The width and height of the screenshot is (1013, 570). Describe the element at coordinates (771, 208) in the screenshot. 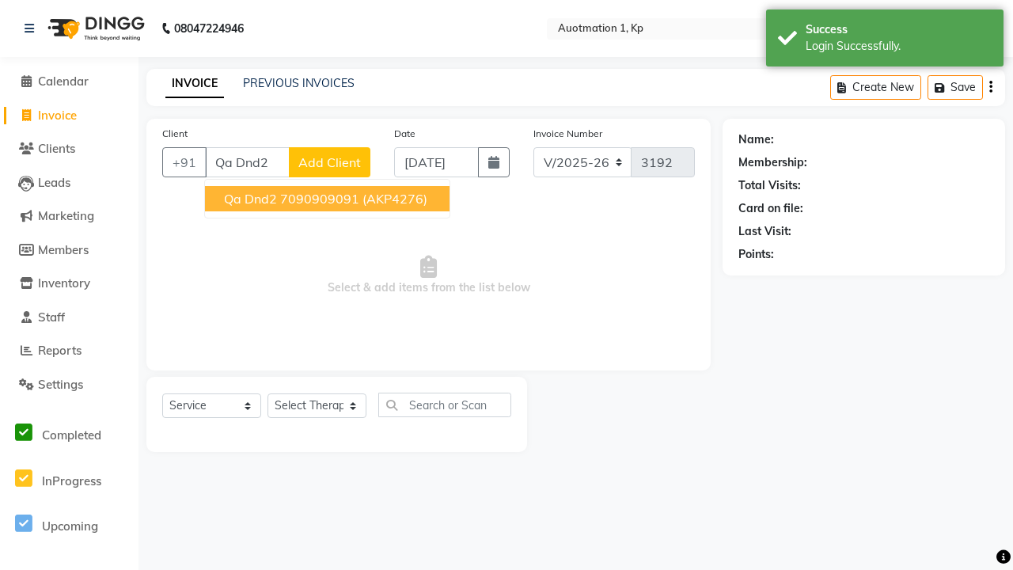

I see `div: Card on file:` at that location.